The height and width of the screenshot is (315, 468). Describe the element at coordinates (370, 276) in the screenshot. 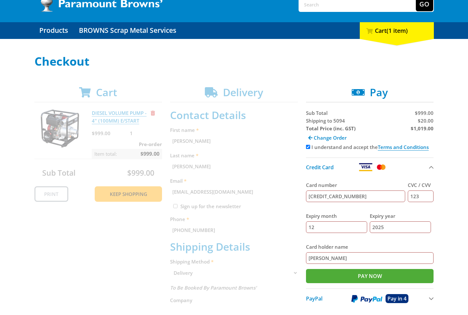

I see `input: Pay Now` at that location.